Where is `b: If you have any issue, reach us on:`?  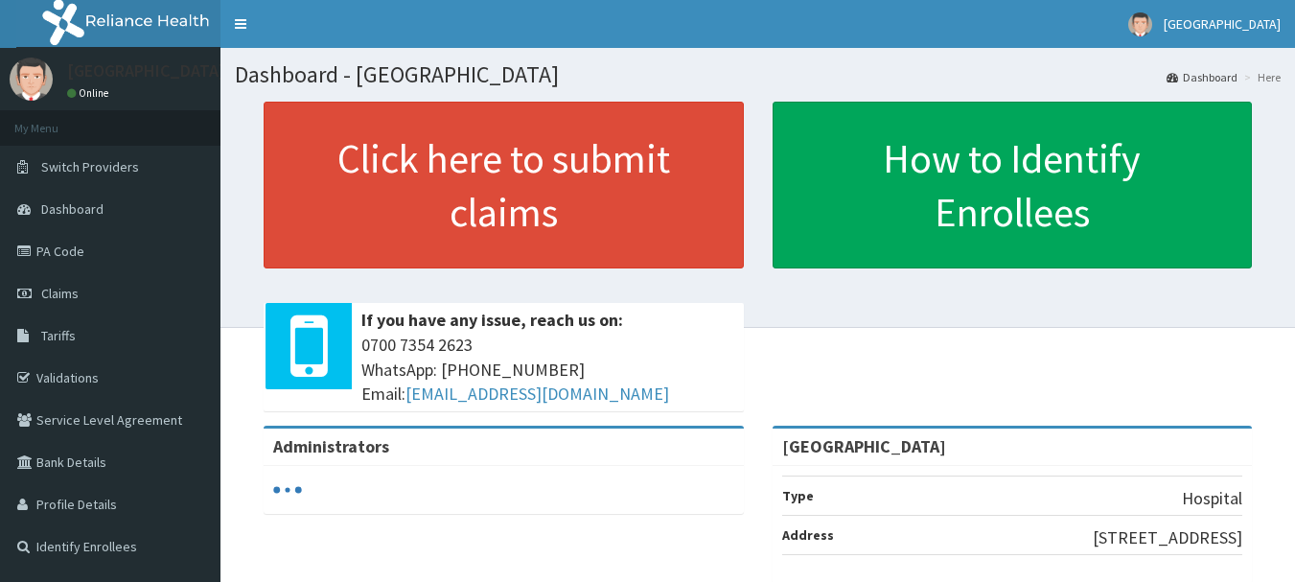
b: If you have any issue, reach us on: is located at coordinates (492, 319).